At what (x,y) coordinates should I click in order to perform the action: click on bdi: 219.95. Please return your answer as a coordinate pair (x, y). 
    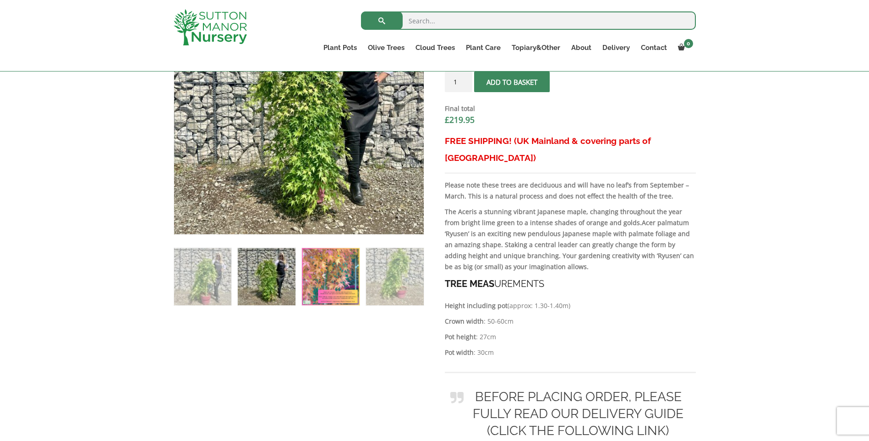
    Looking at the image, I should click on (460, 120).